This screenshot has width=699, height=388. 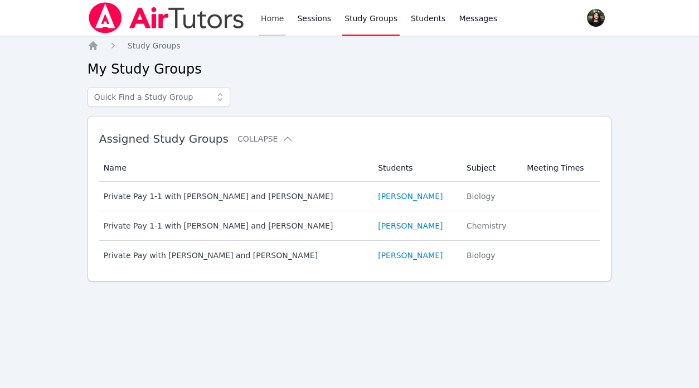 I want to click on nav: Breadcrumb, so click(x=350, y=46).